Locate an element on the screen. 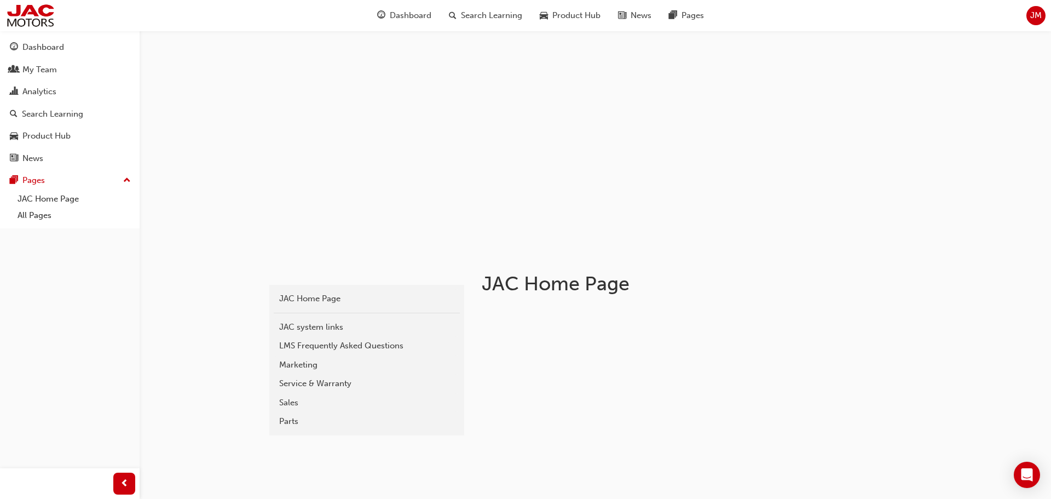  span: Product Hub is located at coordinates (576, 15).